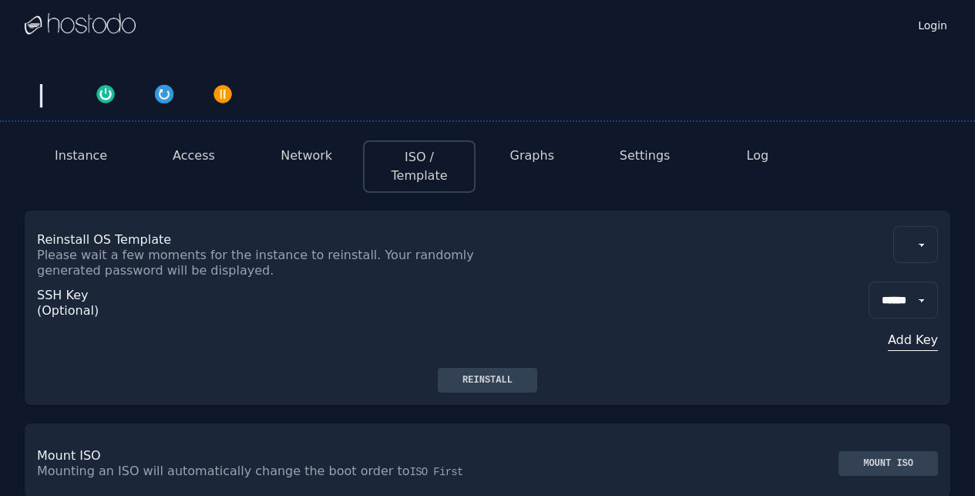 The height and width of the screenshot is (496, 975). I want to click on p: Mounting an ISO will automatically change the boot order to, so click(262, 471).